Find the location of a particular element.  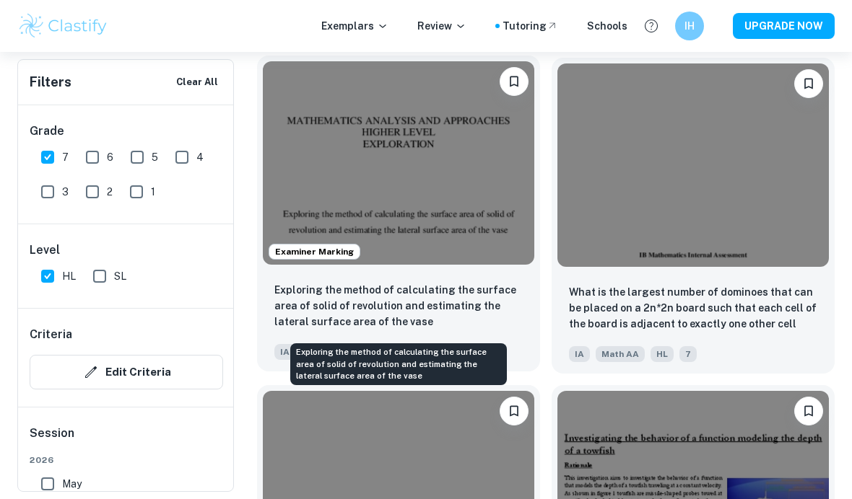

p: Review is located at coordinates (442, 26).